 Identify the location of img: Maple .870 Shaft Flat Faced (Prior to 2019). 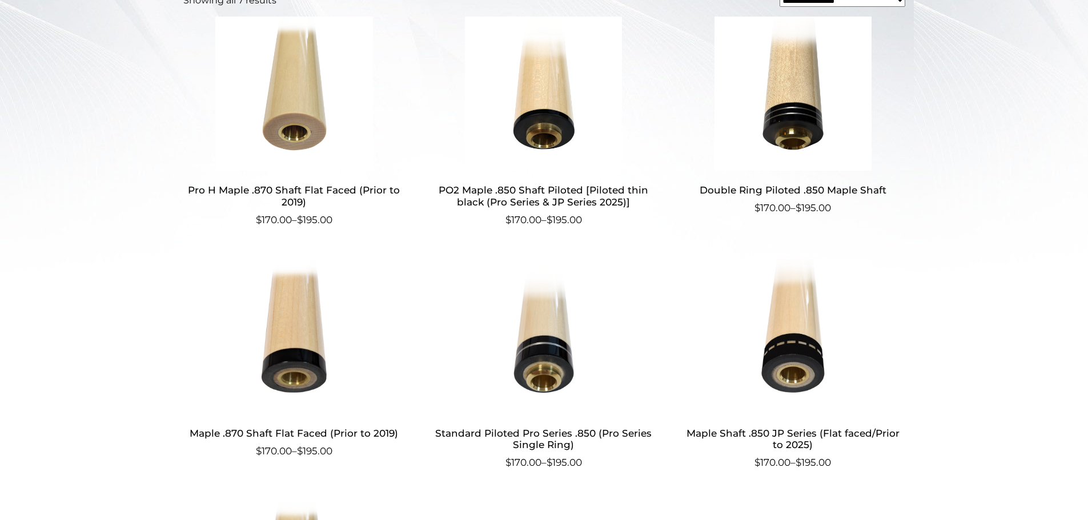
(294, 336).